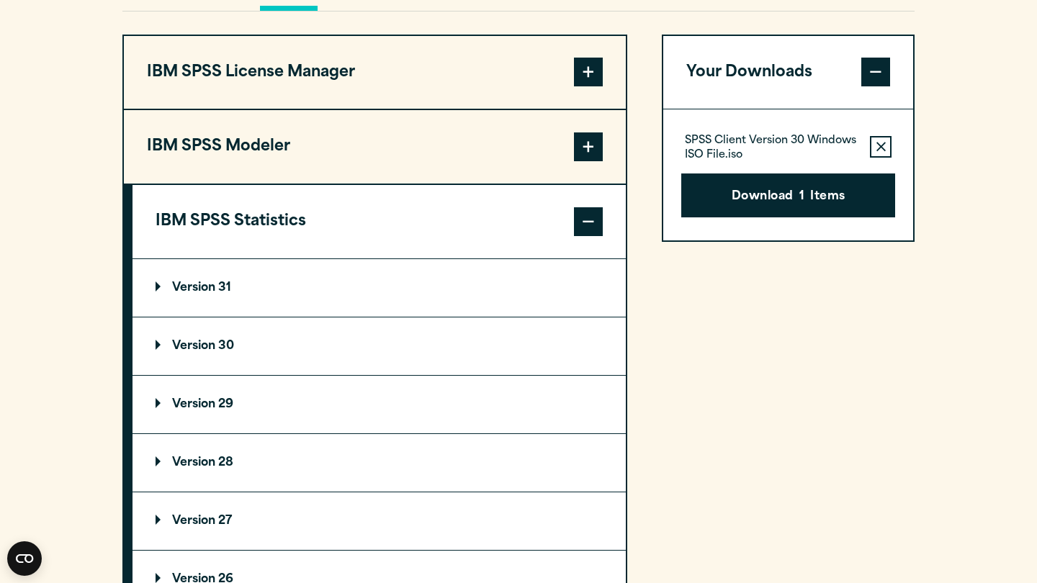  Describe the element at coordinates (788, 73) in the screenshot. I see `button: Your Downloads` at that location.